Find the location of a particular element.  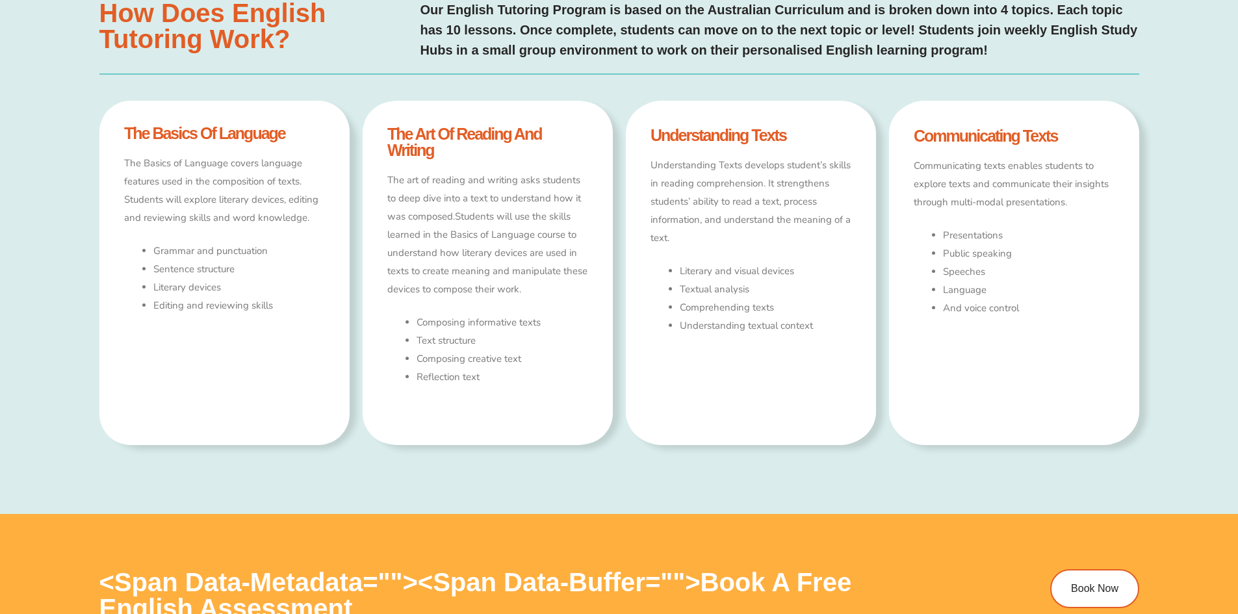

li: Comprehending texts is located at coordinates (765, 308).